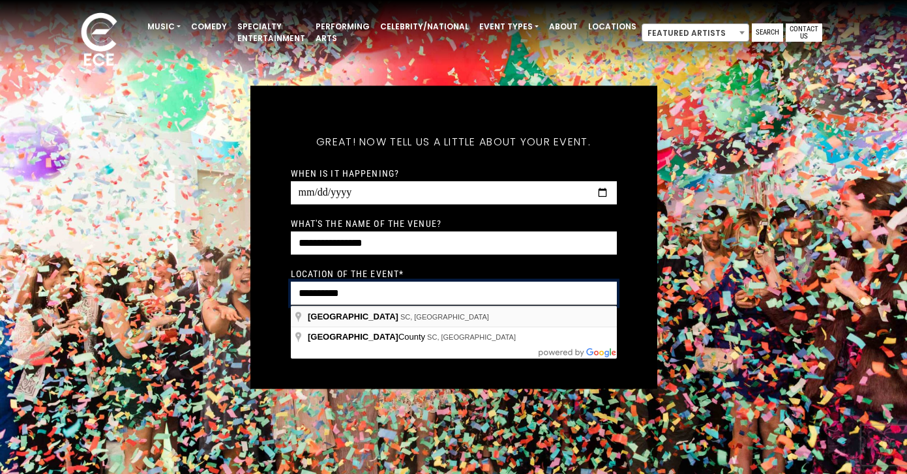 The width and height of the screenshot is (907, 474). Describe the element at coordinates (424, 27) in the screenshot. I see `a: Celebrity/National` at that location.